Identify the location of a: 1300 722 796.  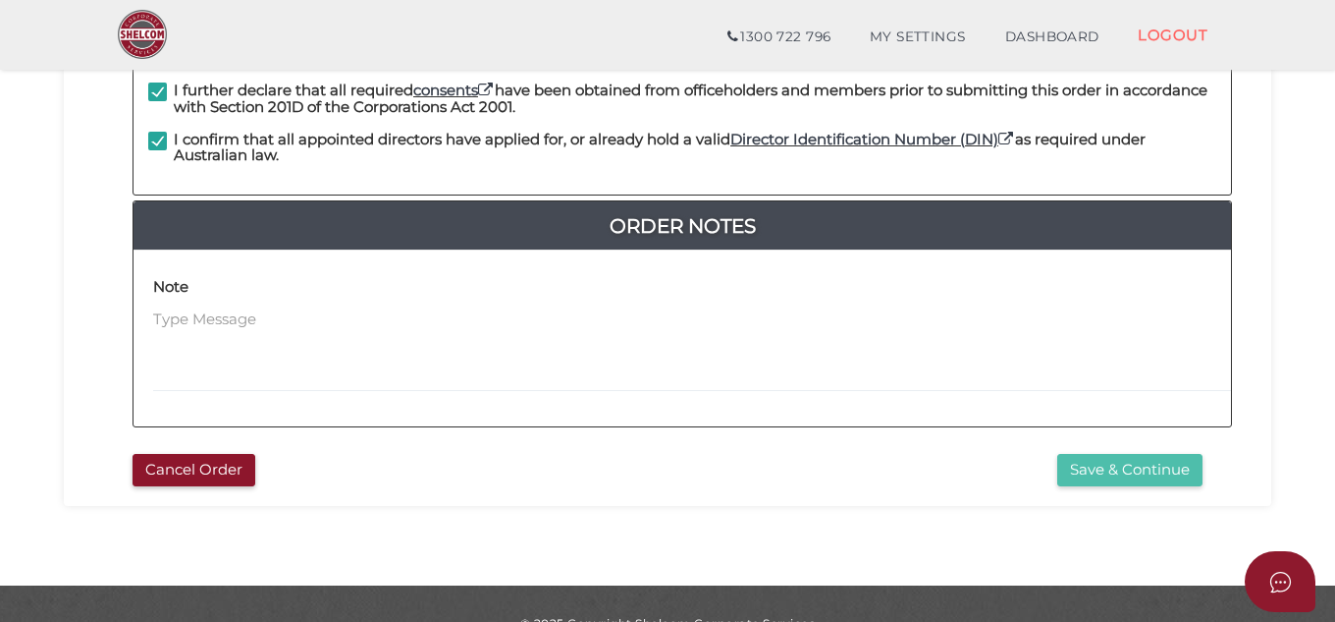
(779, 37).